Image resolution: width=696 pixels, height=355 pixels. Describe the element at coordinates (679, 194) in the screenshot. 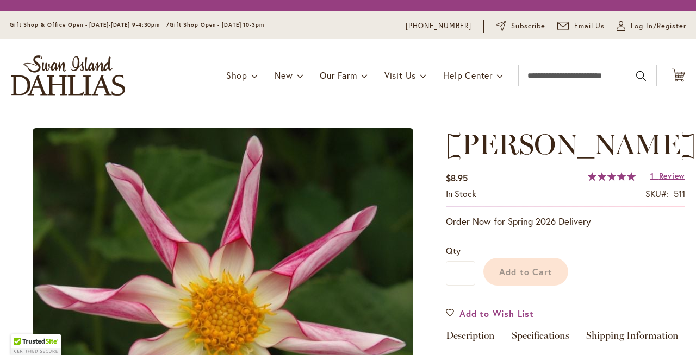

I see `div: 511` at that location.